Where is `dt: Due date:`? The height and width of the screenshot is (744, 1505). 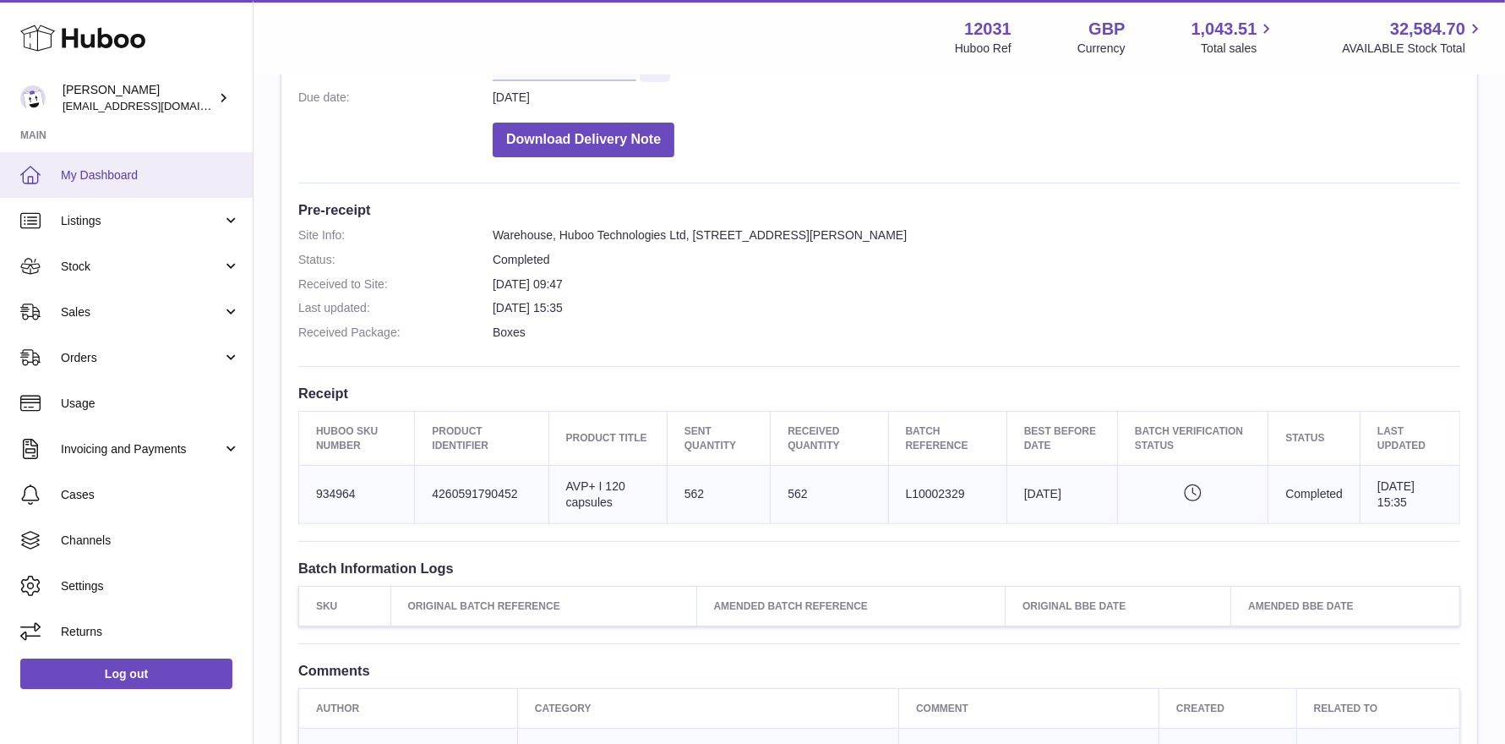
dt: Due date: is located at coordinates (395, 97).